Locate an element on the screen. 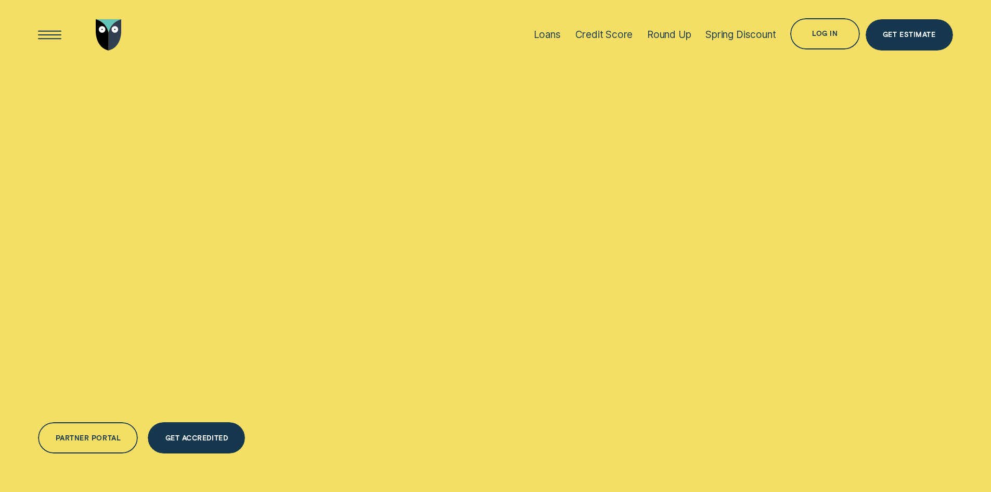 This screenshot has width=991, height=492. a: Get Accredited is located at coordinates (196, 437).